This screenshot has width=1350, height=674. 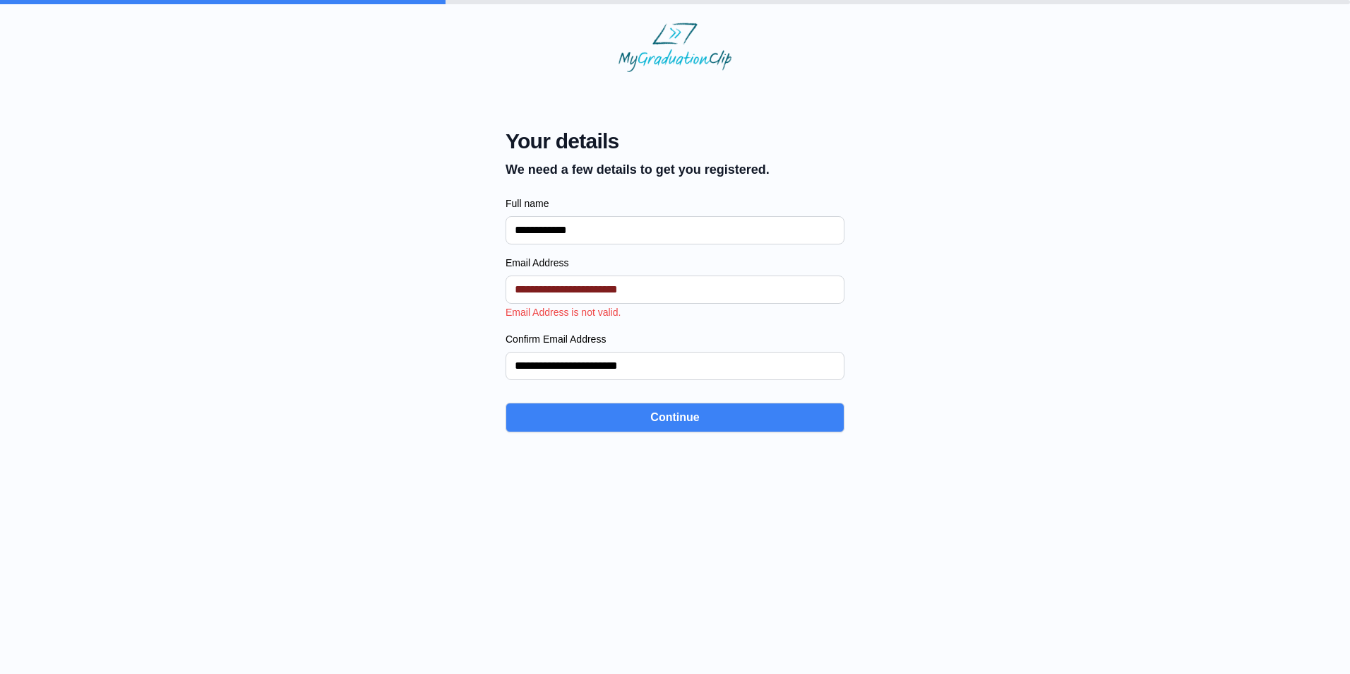 I want to click on p: We need a few details to get you registered., so click(x=638, y=169).